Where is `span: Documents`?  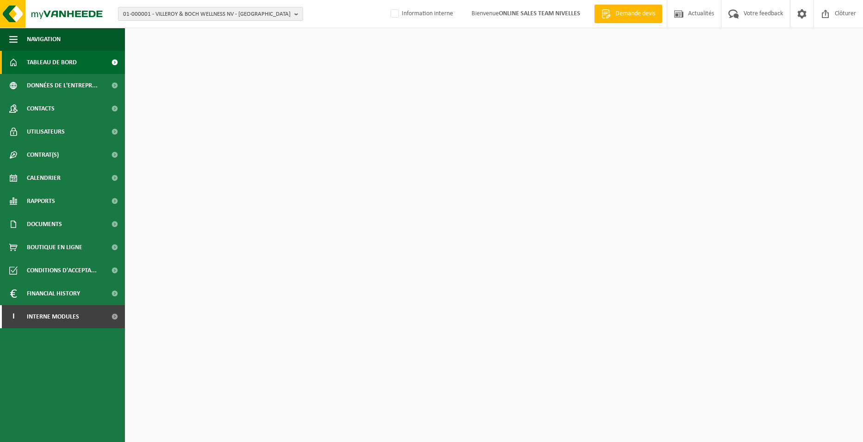
span: Documents is located at coordinates (44, 224).